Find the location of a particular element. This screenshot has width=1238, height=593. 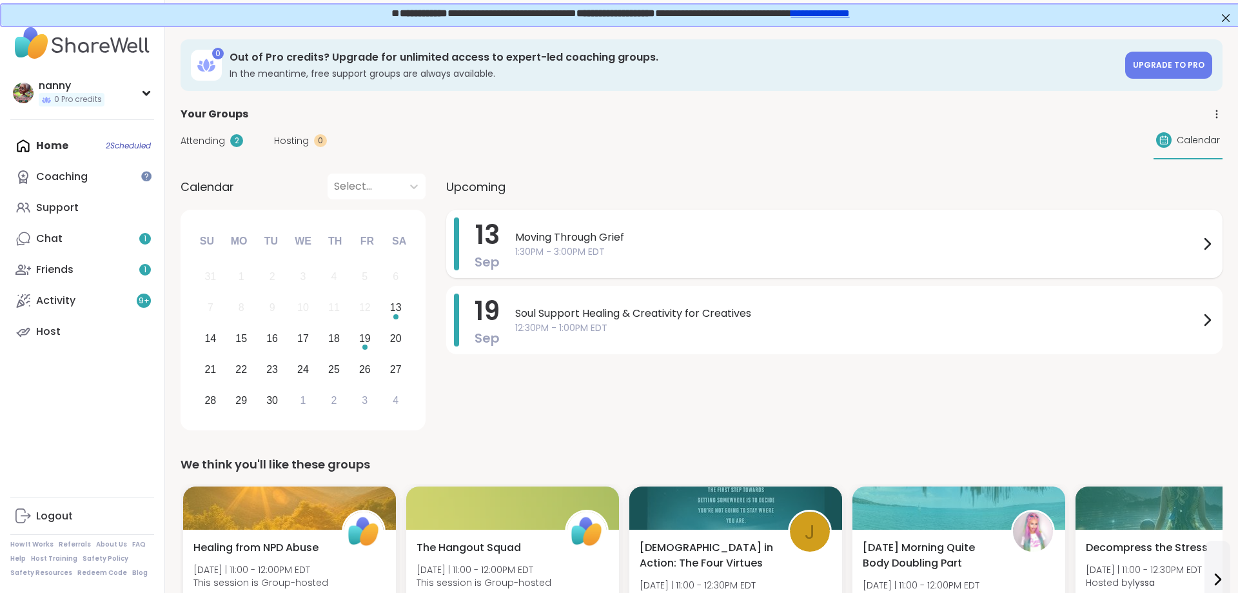

img: ShareWell Nav Logo is located at coordinates (82, 43).